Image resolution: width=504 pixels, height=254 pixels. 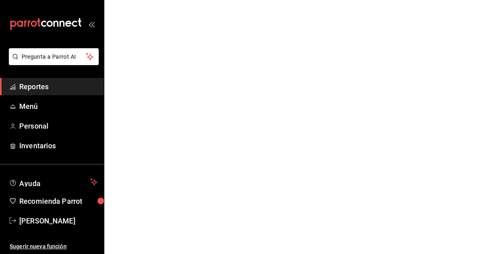 I want to click on button: Pregunta a Parrot AI, so click(x=54, y=57).